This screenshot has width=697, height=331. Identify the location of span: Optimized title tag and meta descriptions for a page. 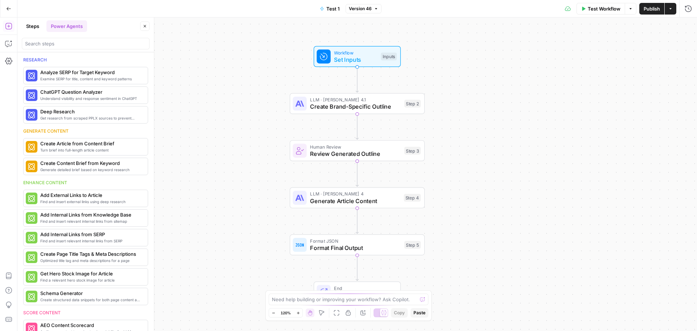
(91, 260).